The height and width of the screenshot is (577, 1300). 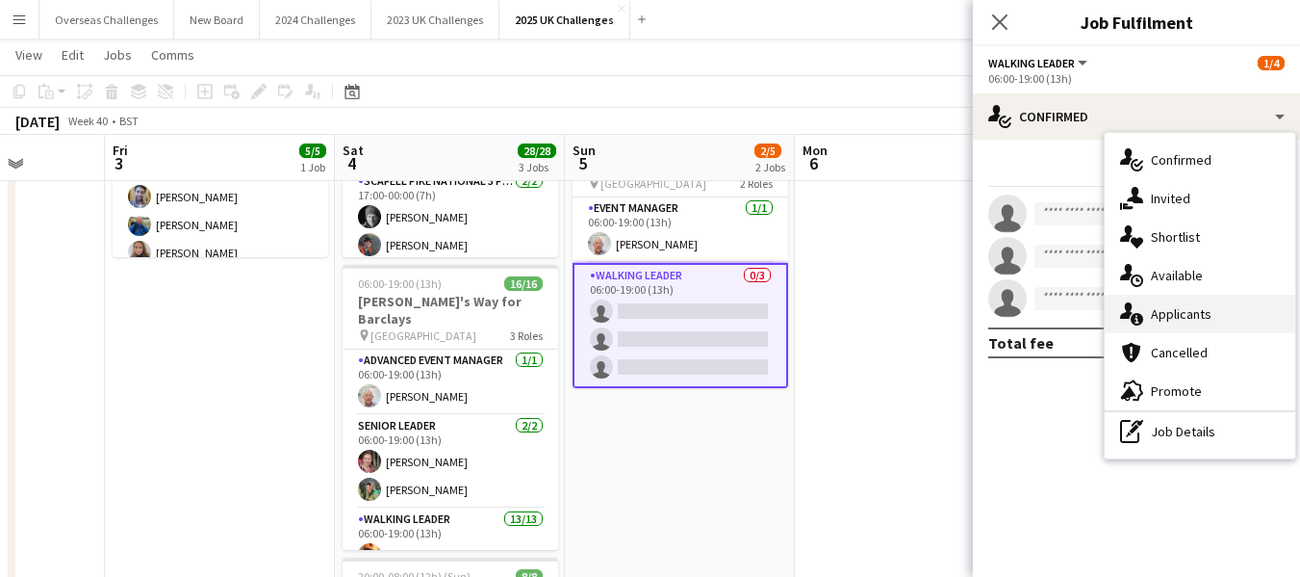 I want to click on button: New Board, so click(x=217, y=19).